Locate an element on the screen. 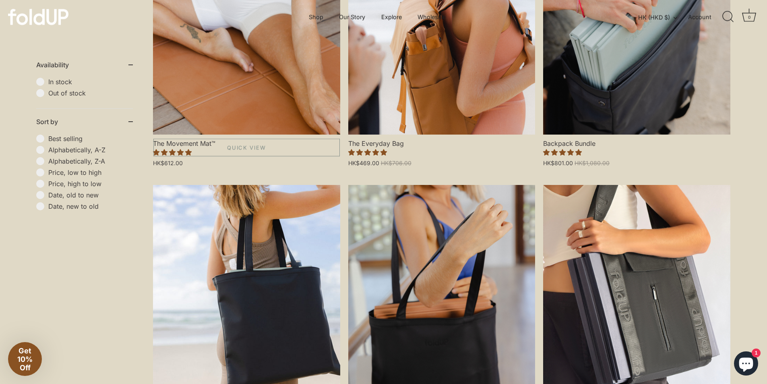 This screenshot has height=384, width=767. a: Quick View is located at coordinates (246, 147).